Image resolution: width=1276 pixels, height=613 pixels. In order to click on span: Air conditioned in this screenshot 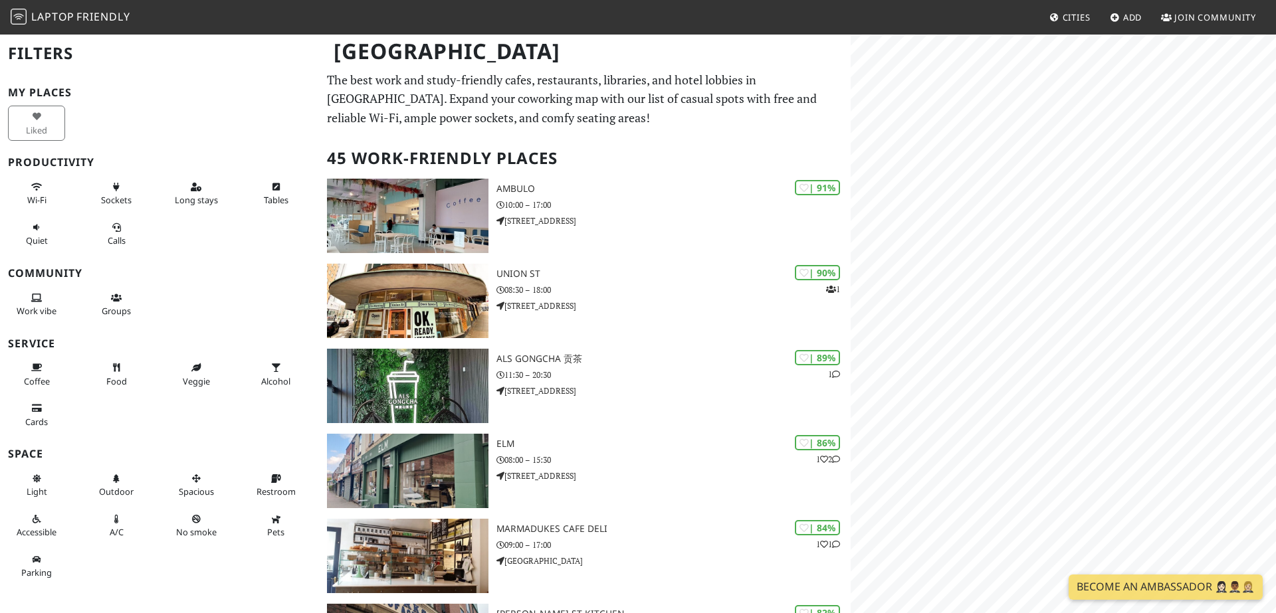, I will do `click(116, 532)`.